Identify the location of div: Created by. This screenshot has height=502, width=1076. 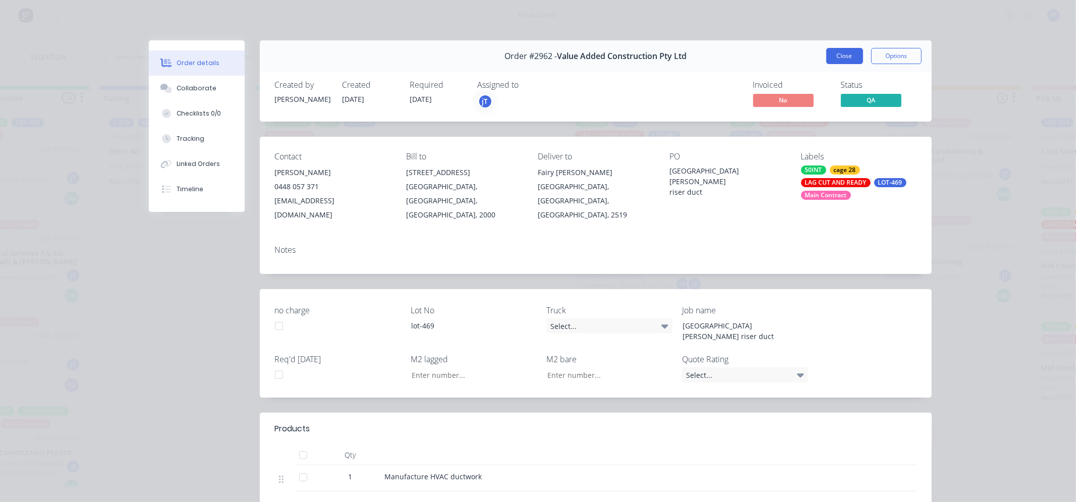
(303, 85).